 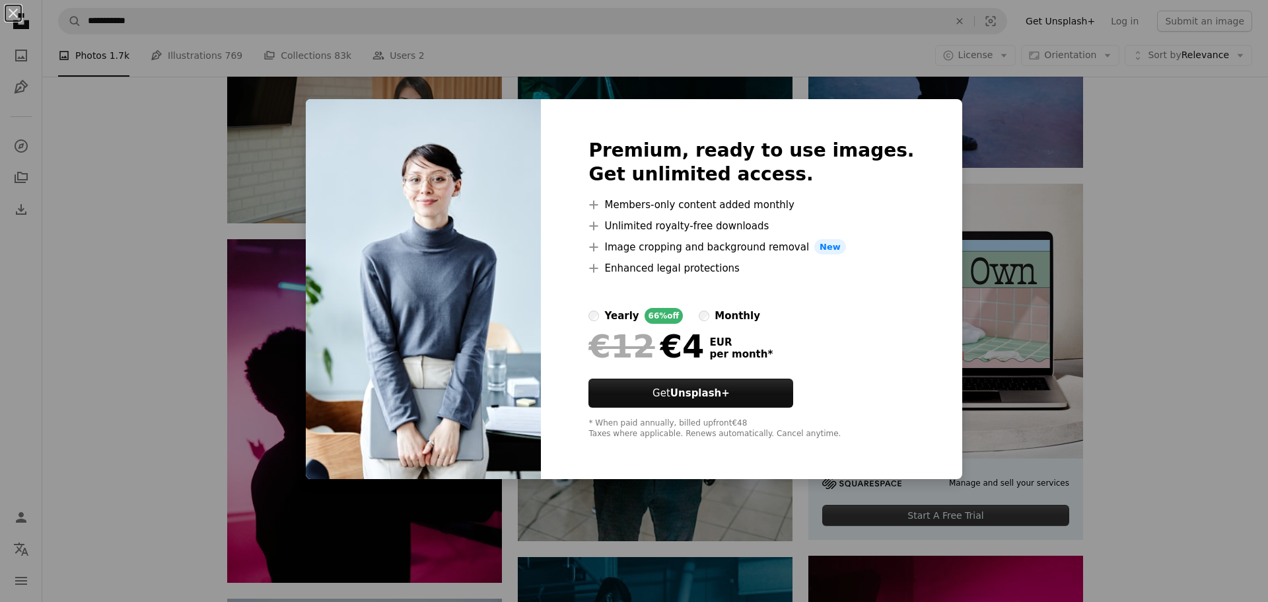 I want to click on span: €12, so click(x=621, y=346).